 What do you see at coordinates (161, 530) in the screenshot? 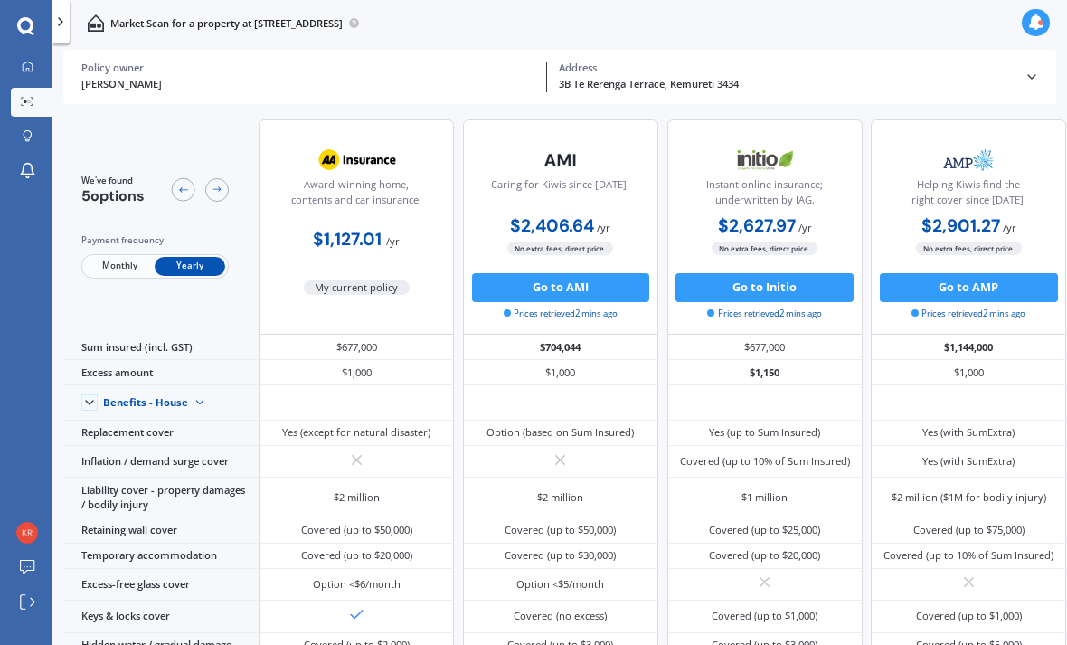
I see `div: Retaining wall cover` at bounding box center [161, 530].